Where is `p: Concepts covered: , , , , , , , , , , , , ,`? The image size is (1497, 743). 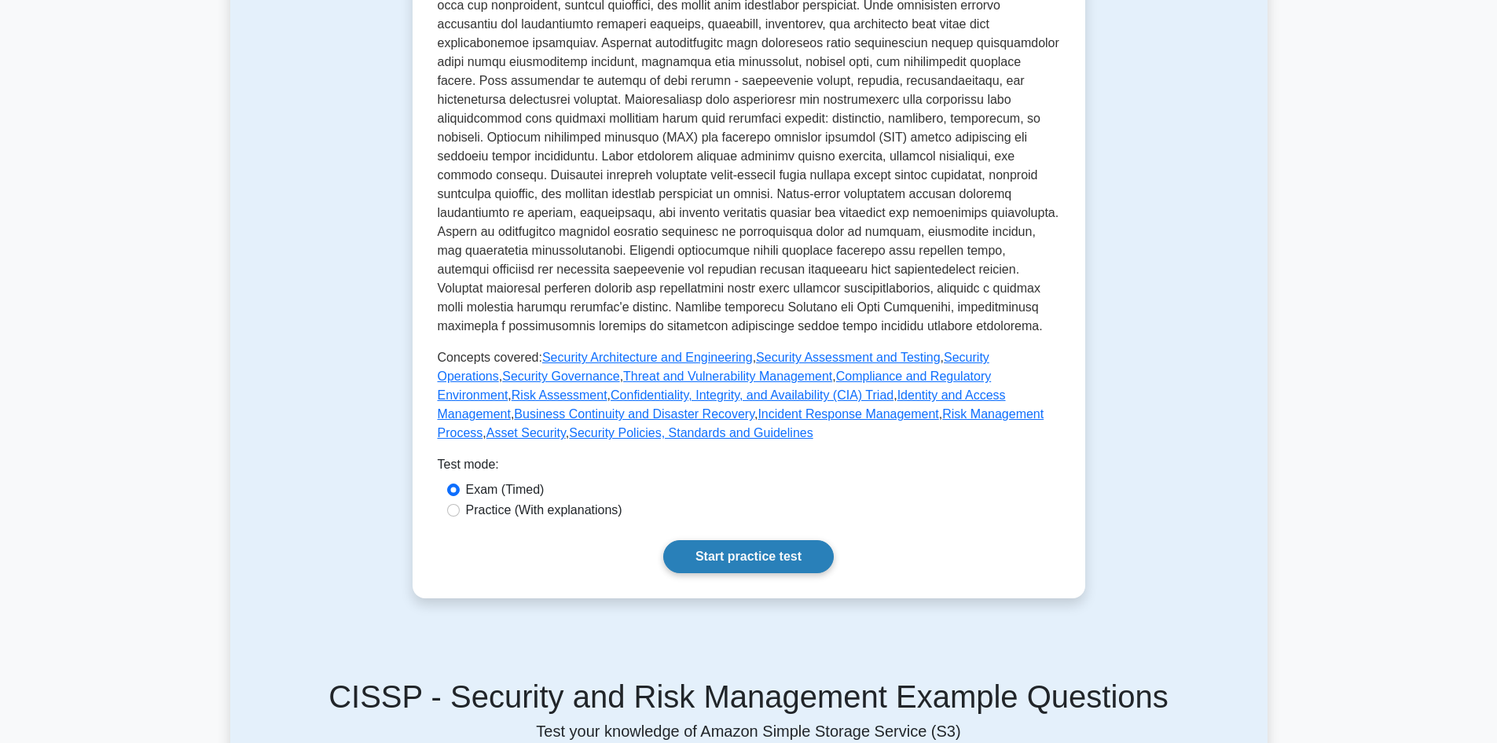 p: Concepts covered: , , , , , , , , , , , , , is located at coordinates (749, 395).